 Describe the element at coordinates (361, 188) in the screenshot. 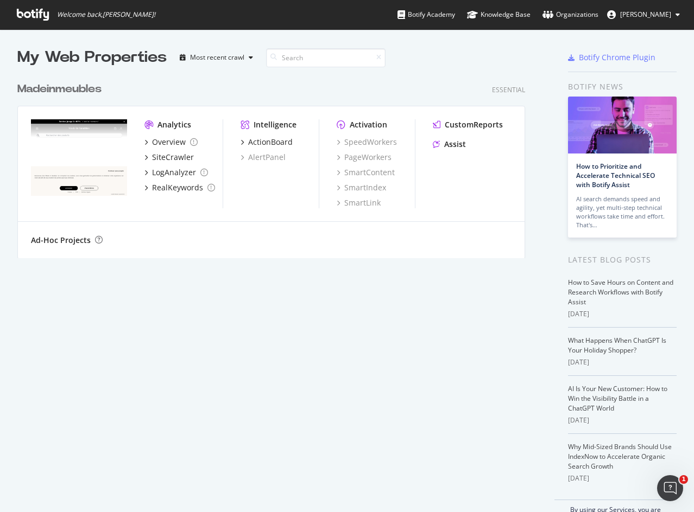

I see `a: SmartIndex` at that location.